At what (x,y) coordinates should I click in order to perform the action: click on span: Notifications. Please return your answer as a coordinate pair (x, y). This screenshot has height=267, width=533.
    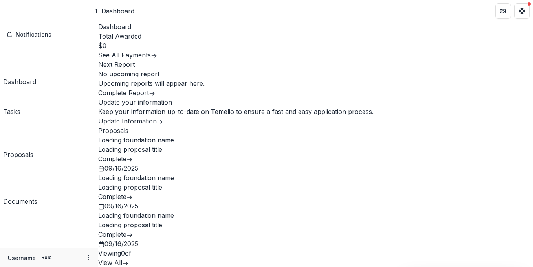
    Looking at the image, I should click on (53, 35).